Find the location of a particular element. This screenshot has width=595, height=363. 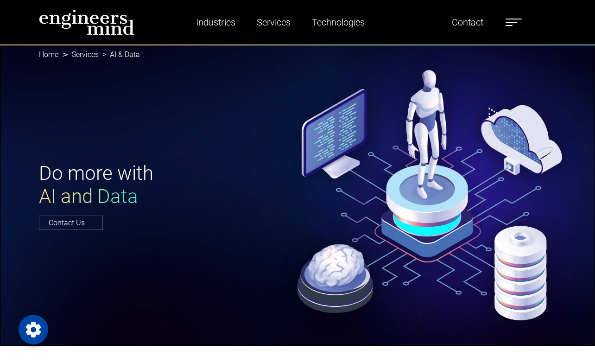

li: AI & Data is located at coordinates (119, 55).